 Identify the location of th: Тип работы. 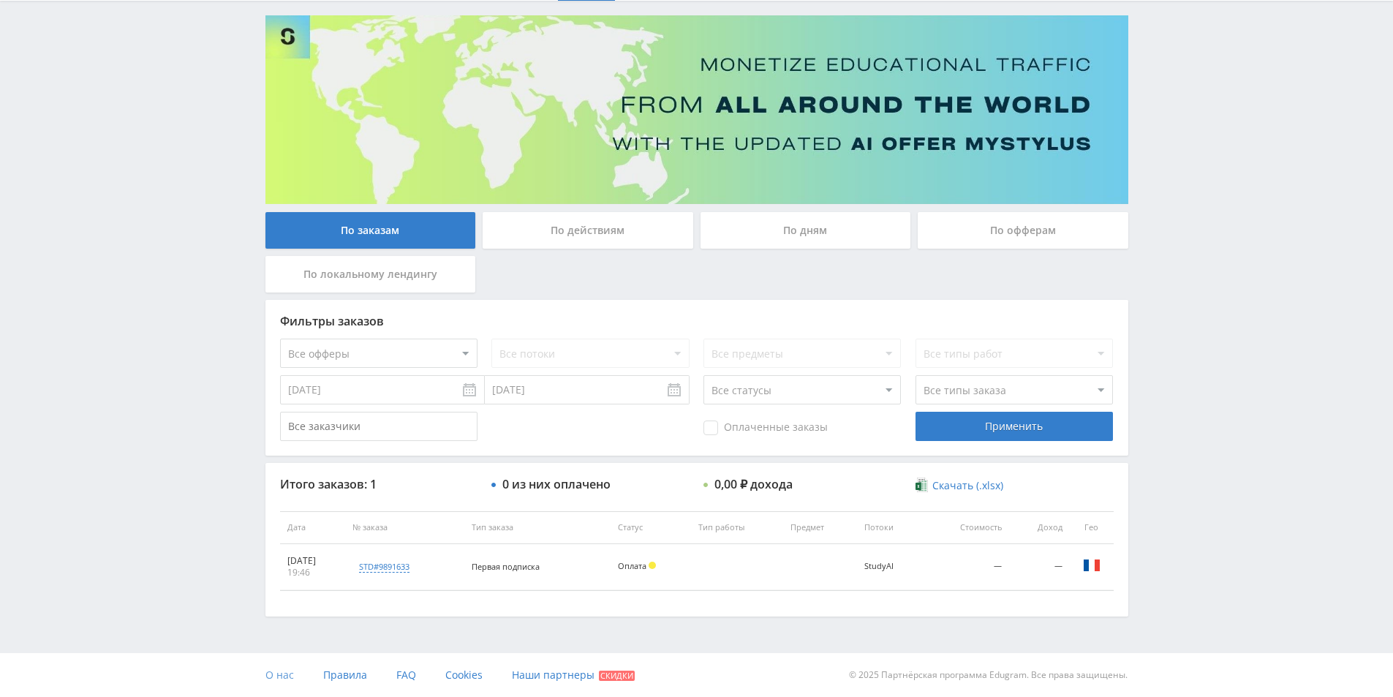
(737, 527).